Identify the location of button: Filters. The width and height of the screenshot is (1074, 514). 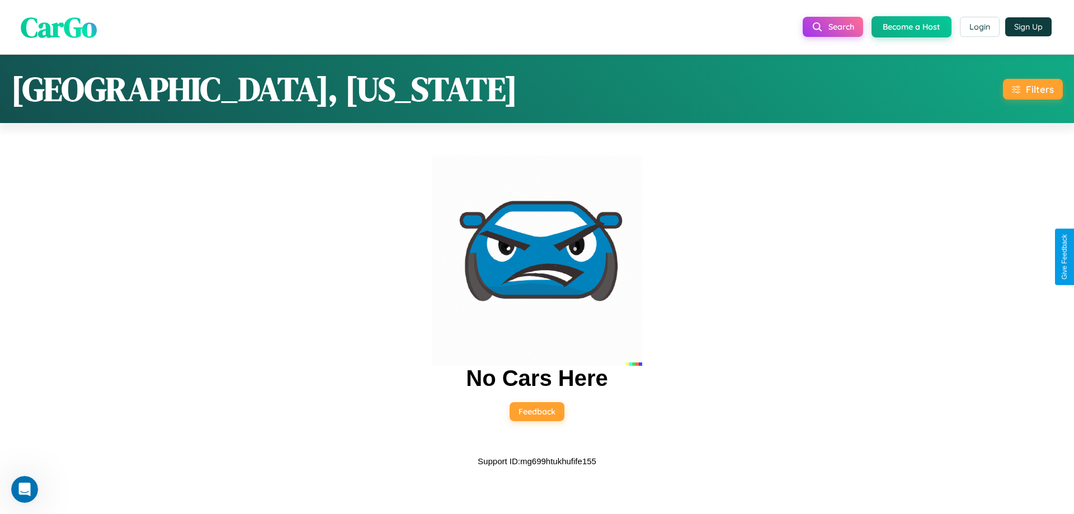
(1033, 89).